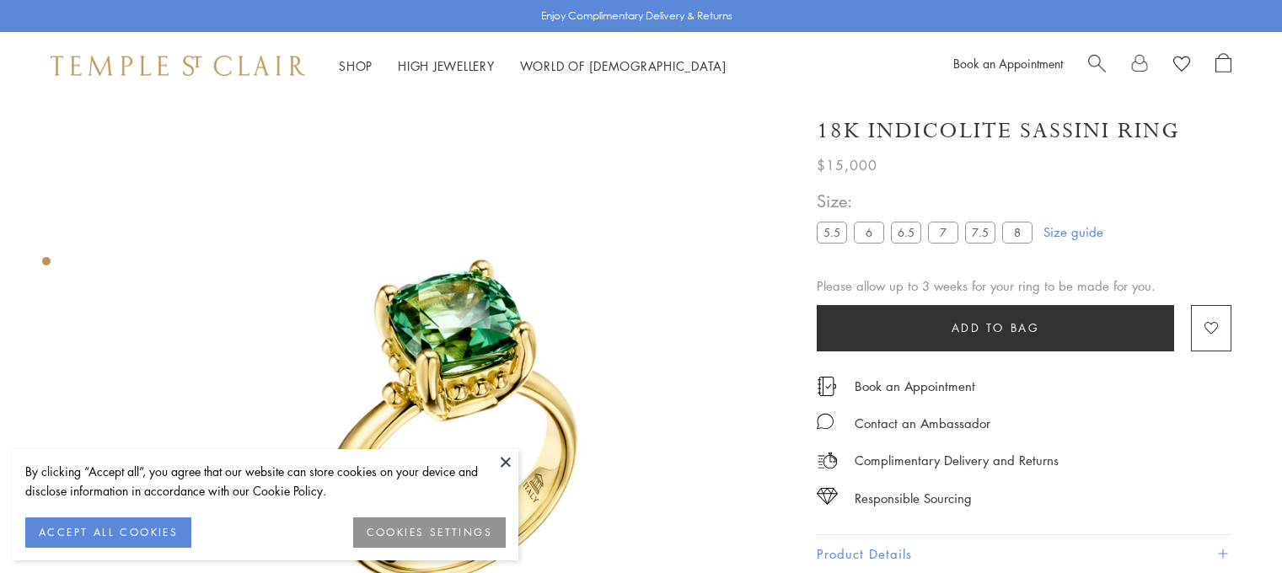 The height and width of the screenshot is (573, 1282). What do you see at coordinates (928, 201) in the screenshot?
I see `span: Size:` at bounding box center [928, 201].